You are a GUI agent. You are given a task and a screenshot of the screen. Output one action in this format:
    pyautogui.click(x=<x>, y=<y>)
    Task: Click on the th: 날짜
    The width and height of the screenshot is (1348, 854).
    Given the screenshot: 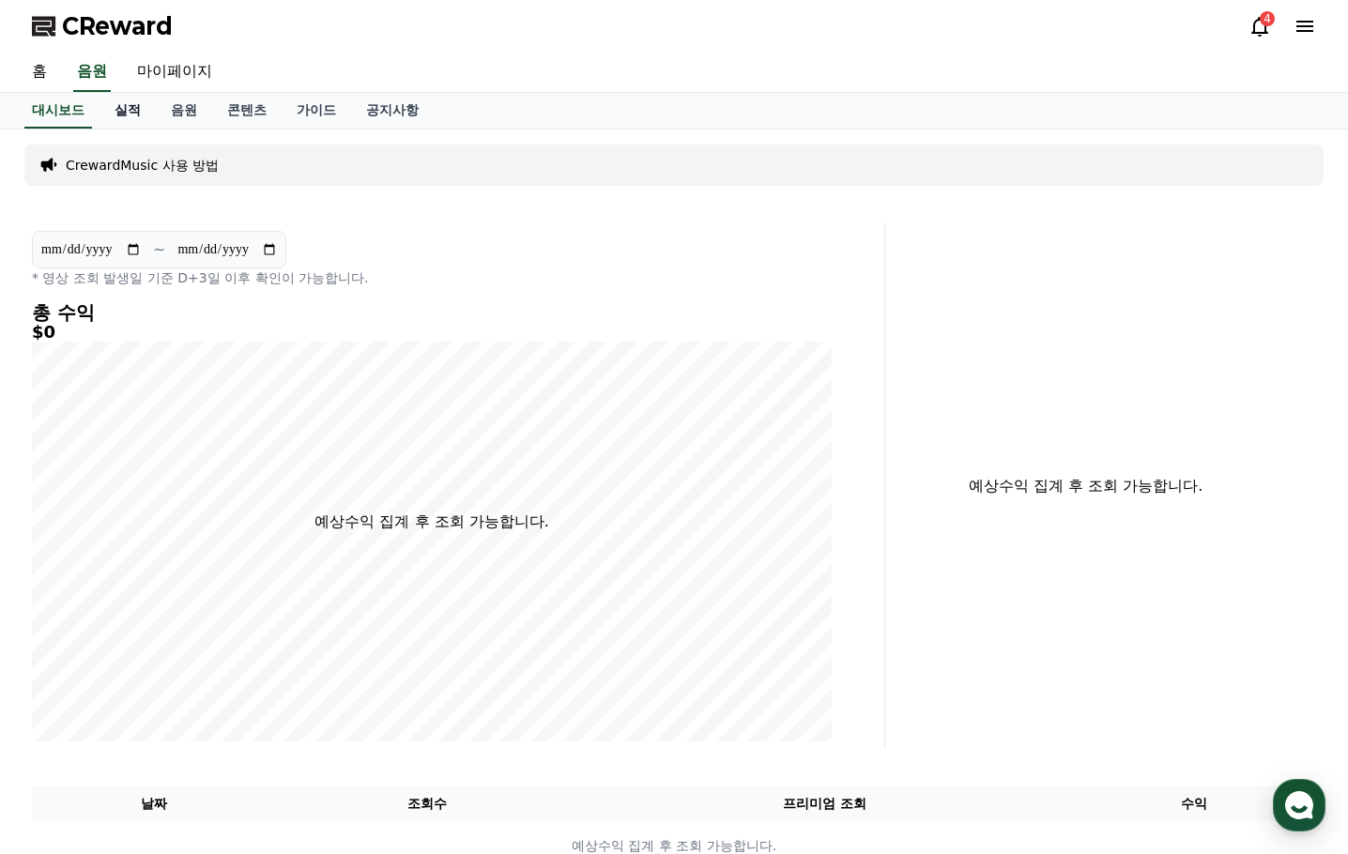 What is the action you would take?
    pyautogui.click(x=154, y=803)
    